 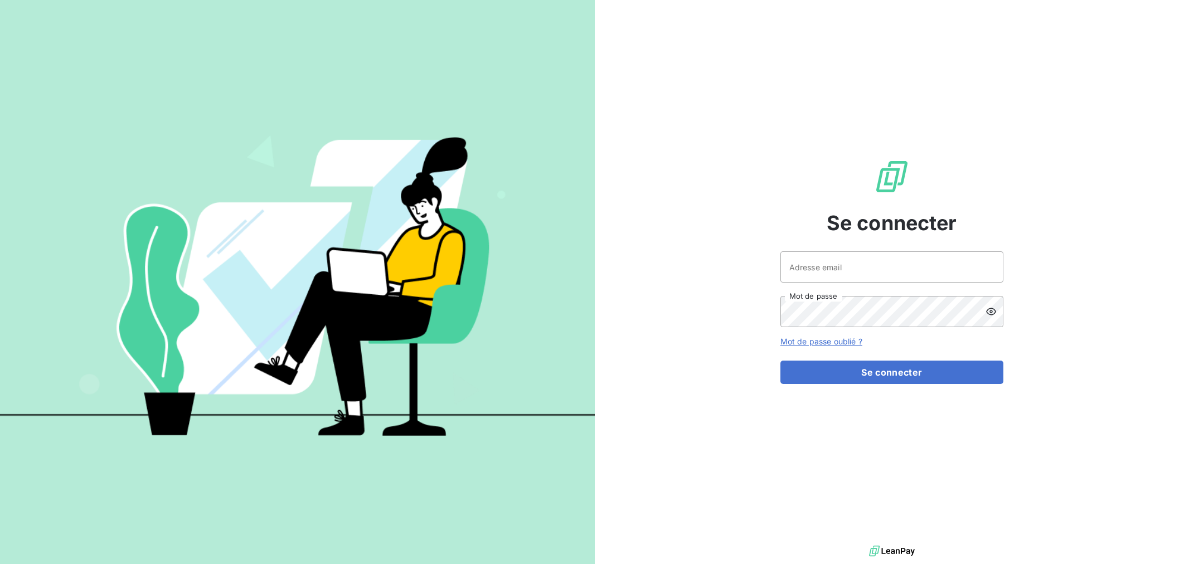 What do you see at coordinates (821, 341) in the screenshot?
I see `a: Mot de passe oublié ?` at bounding box center [821, 341].